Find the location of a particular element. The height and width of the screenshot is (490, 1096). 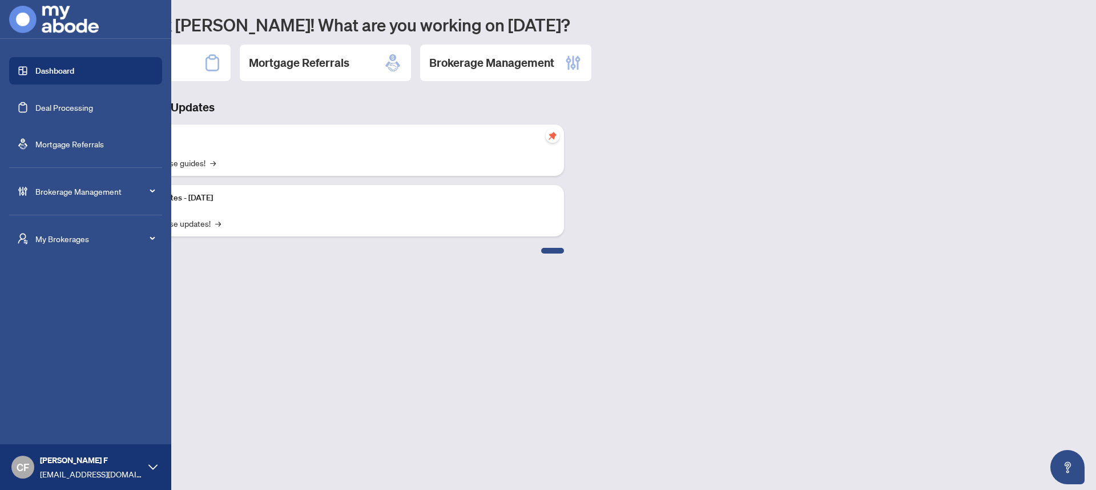

span: Brokerage Management is located at coordinates (95, 191).